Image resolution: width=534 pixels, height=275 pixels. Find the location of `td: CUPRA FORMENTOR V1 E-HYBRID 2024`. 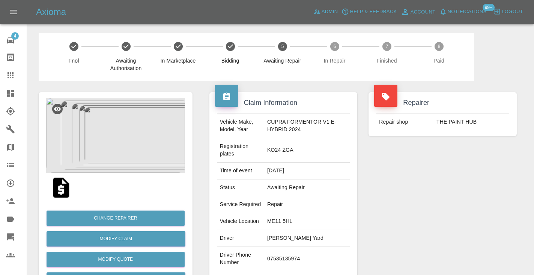

td: CUPRA FORMENTOR V1 E-HYBRID 2024 is located at coordinates (307, 126).